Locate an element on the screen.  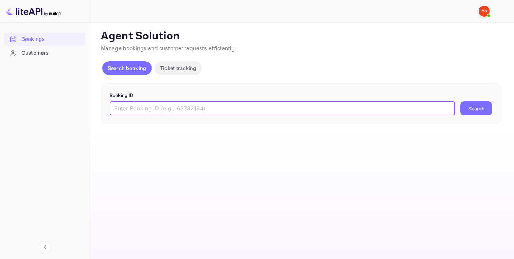
p: Booking ID is located at coordinates (301, 95).